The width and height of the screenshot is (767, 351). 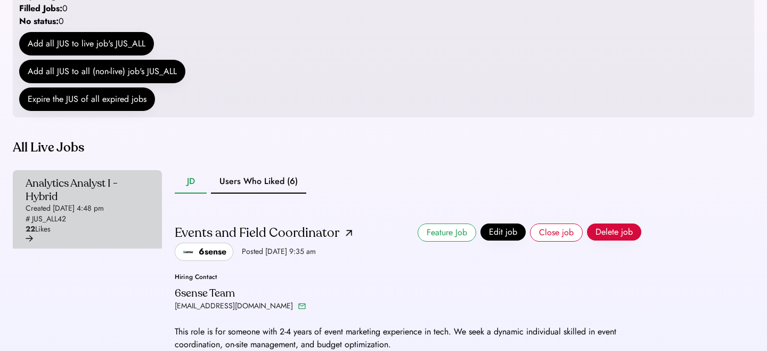 I want to click on div: 6sense, so click(x=213, y=252).